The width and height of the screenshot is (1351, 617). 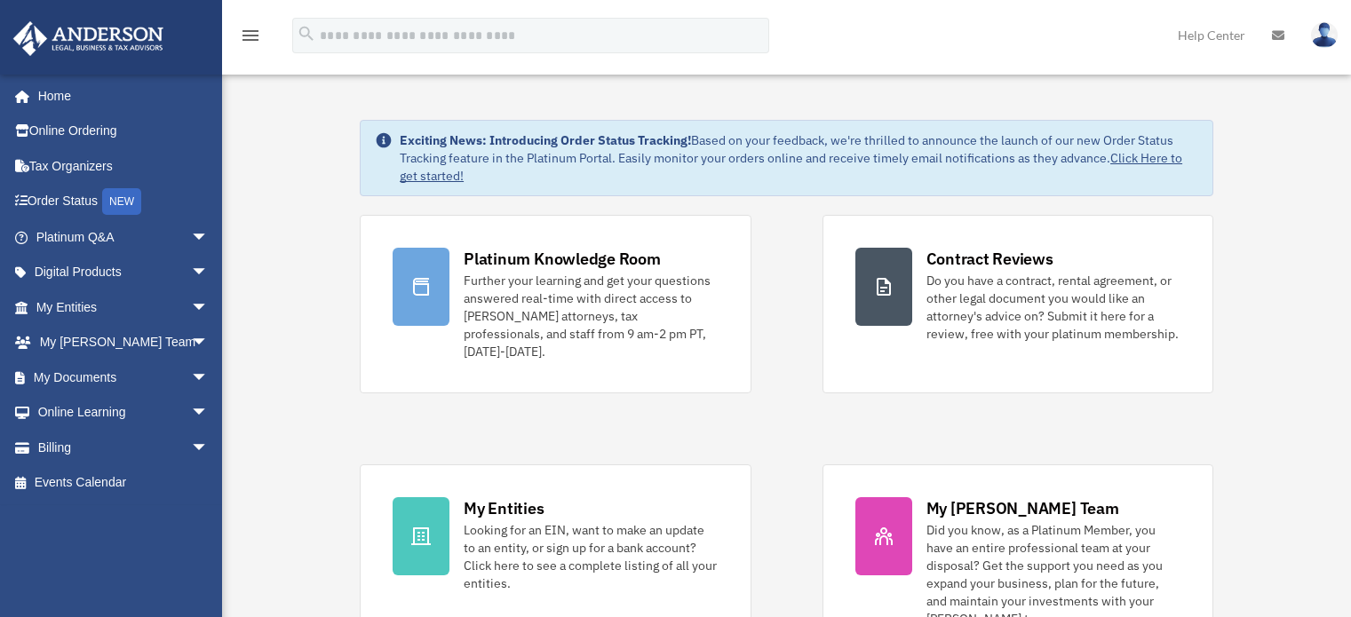 I want to click on img: User Pic, so click(x=1324, y=35).